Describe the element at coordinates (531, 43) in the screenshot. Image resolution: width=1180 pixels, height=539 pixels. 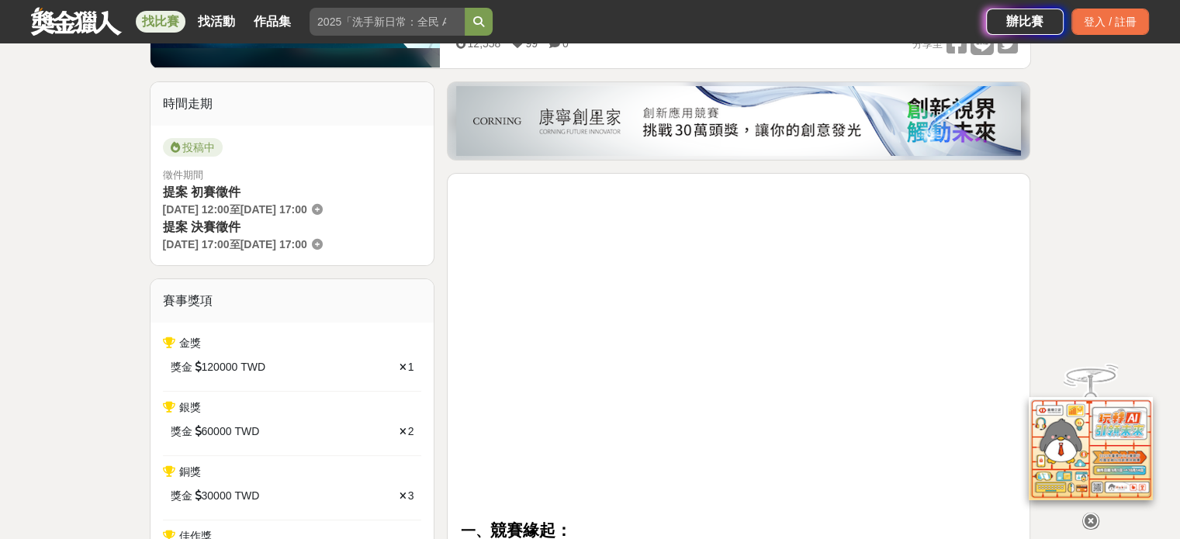
I see `span: 99` at that location.